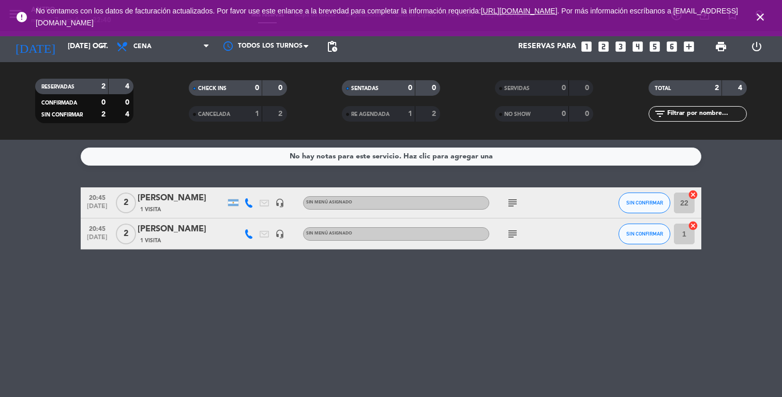  I want to click on span: SERVIDAS, so click(517, 88).